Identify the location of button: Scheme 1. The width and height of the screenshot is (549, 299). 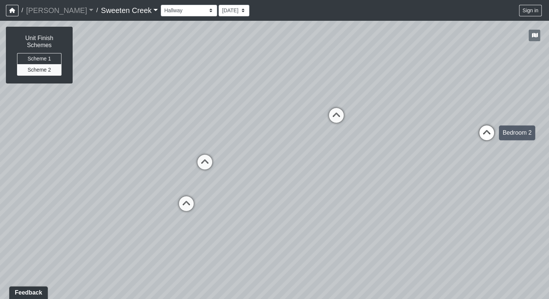
(39, 59).